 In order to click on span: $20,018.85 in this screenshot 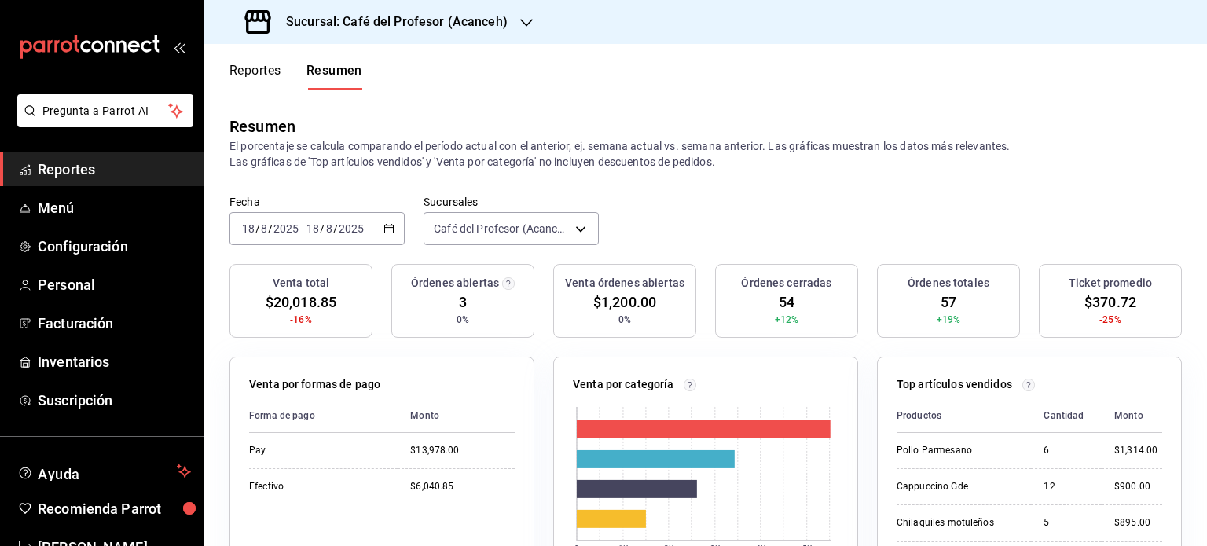, I will do `click(301, 302)`.